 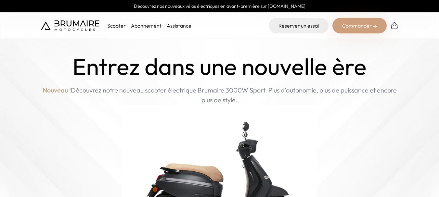 I want to click on p: Découvrez notre nouveau scooter électrique Brumaire 3000W Sport. Plus d'autonomie, plus de puissa..., so click(x=219, y=95).